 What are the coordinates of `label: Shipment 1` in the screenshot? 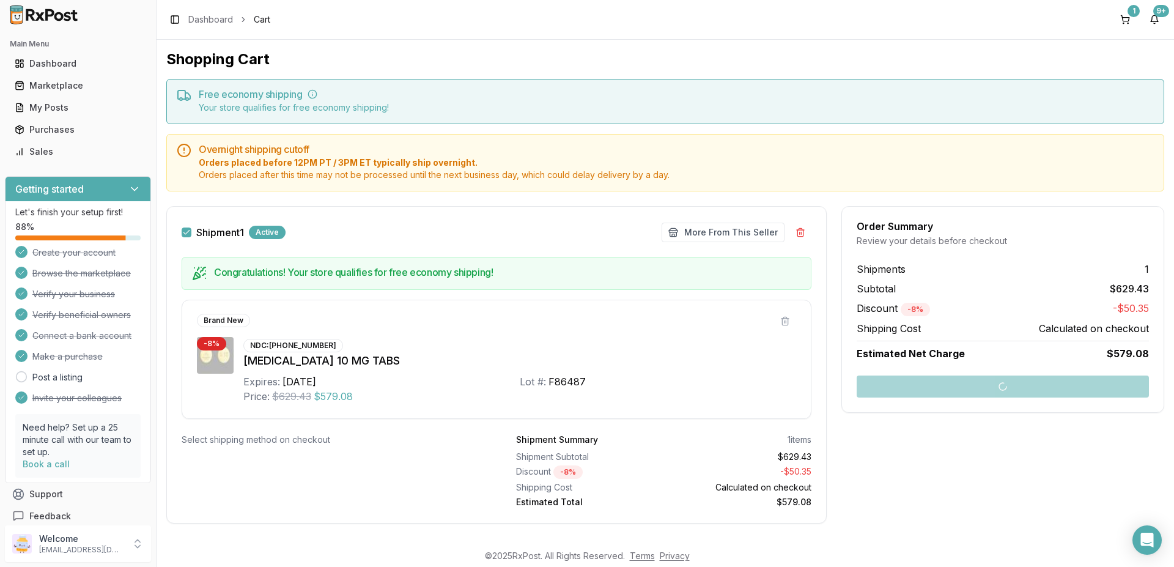 It's located at (220, 232).